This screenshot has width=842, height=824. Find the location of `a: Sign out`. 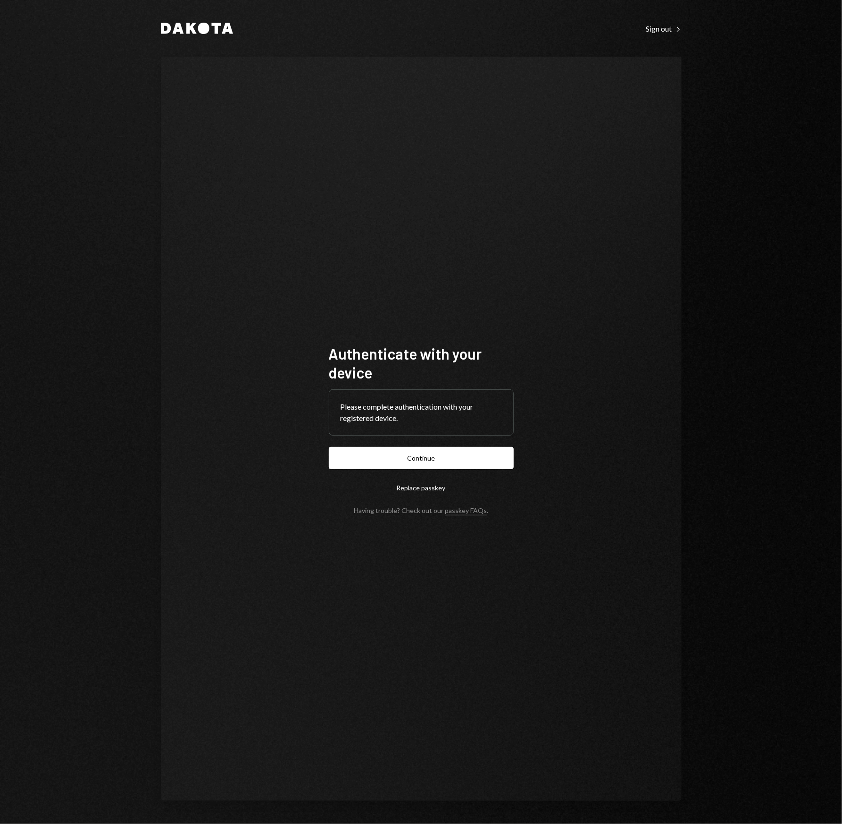

a: Sign out is located at coordinates (664, 28).